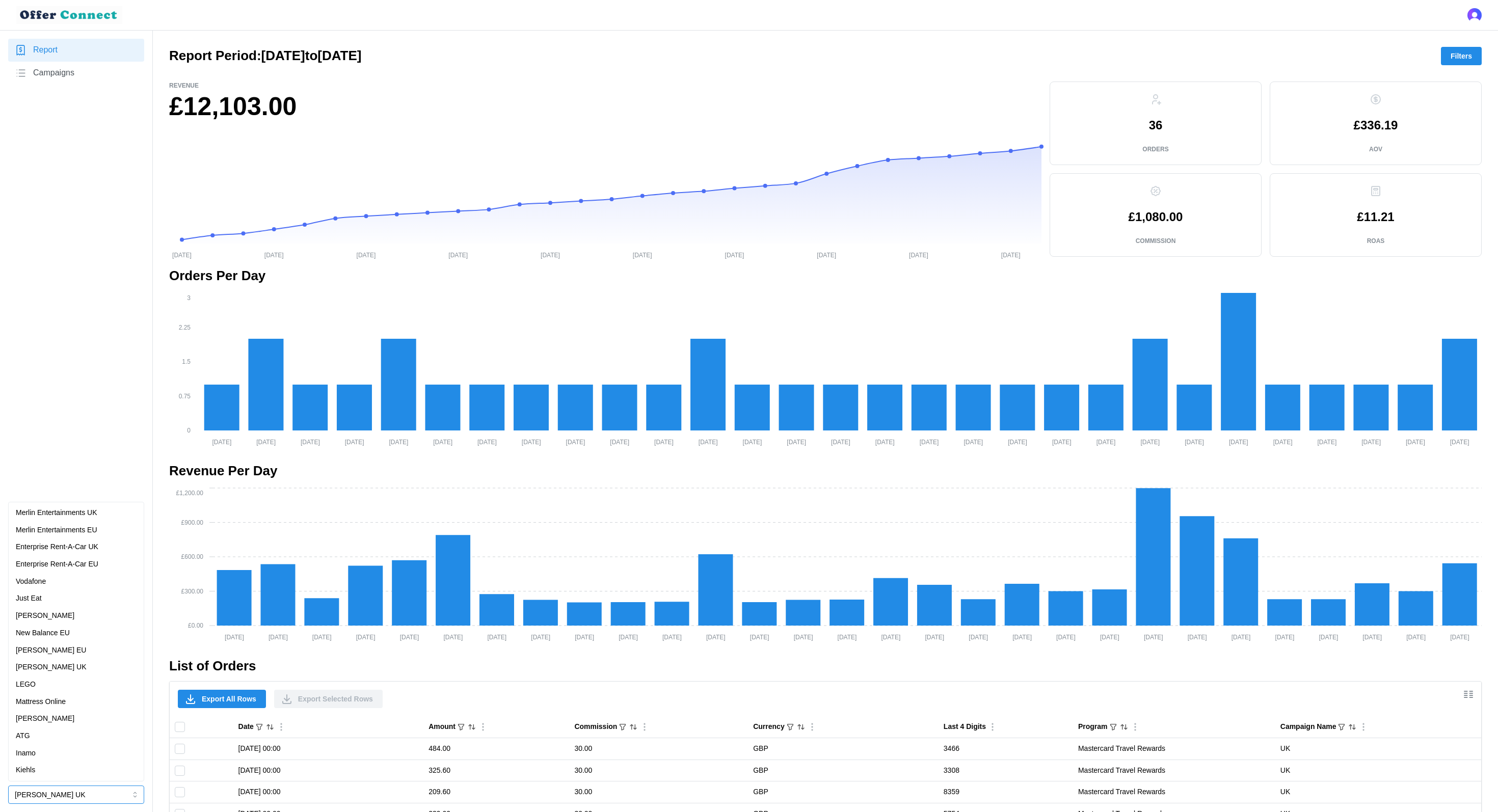 The width and height of the screenshot is (1498, 812). Describe the element at coordinates (57, 547) in the screenshot. I see `p: Enterprise Rent-A-Car UK` at that location.